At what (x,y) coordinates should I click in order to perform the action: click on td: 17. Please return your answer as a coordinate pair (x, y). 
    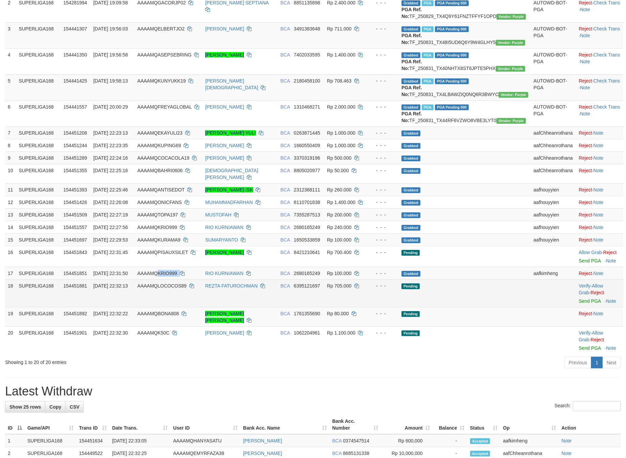
    Looking at the image, I should click on (10, 273).